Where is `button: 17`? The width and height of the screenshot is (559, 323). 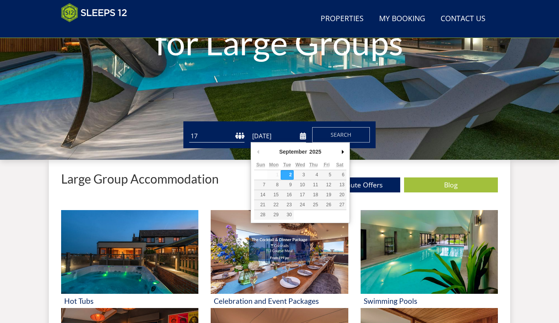
button: 17 is located at coordinates (300, 195).